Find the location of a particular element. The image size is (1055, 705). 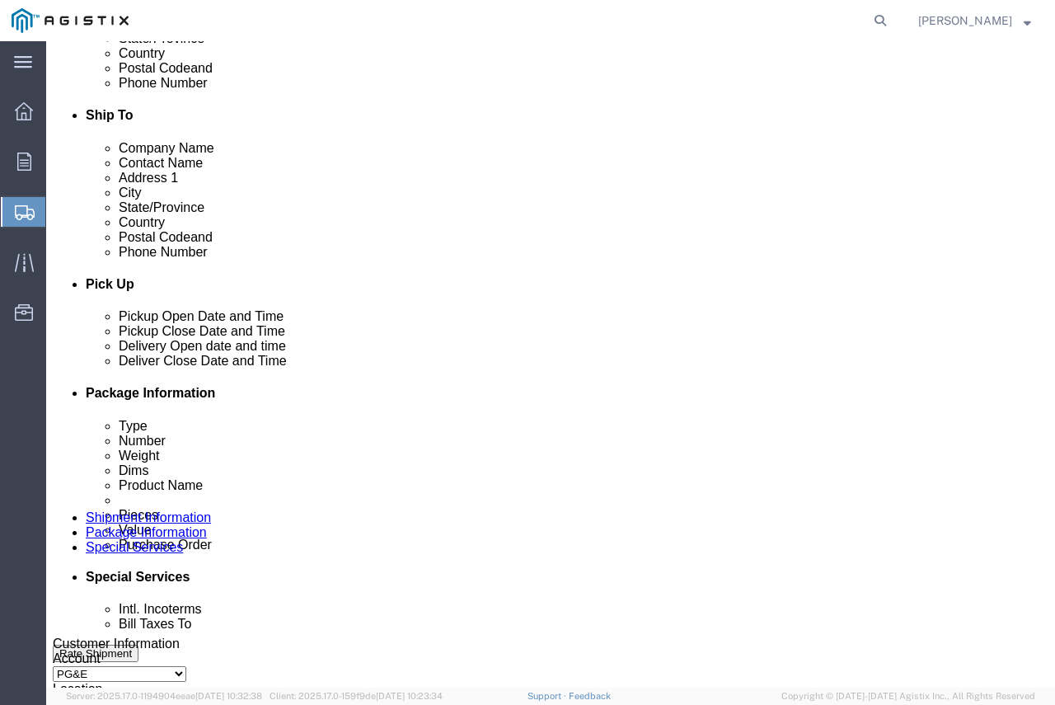

span: Client: 2025.17.0-159f9de is located at coordinates (356, 696).